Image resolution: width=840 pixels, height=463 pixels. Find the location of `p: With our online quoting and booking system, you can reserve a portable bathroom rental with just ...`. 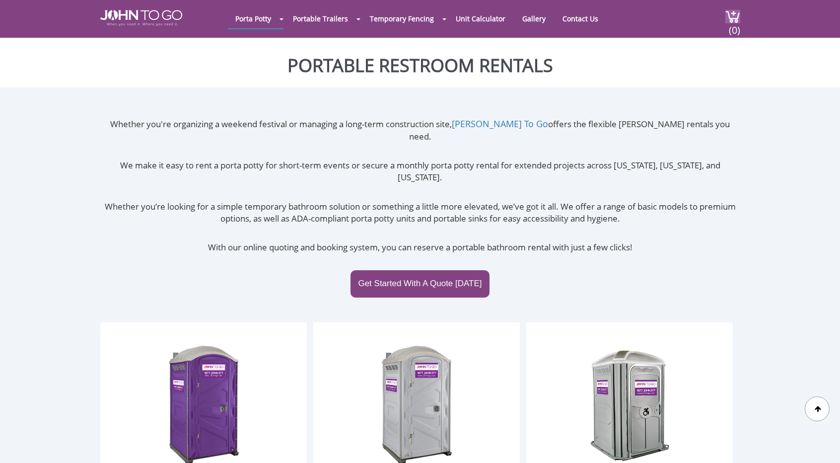

p: With our online quoting and booking system, you can reserve a portable bathroom rental with just ... is located at coordinates (420, 247).